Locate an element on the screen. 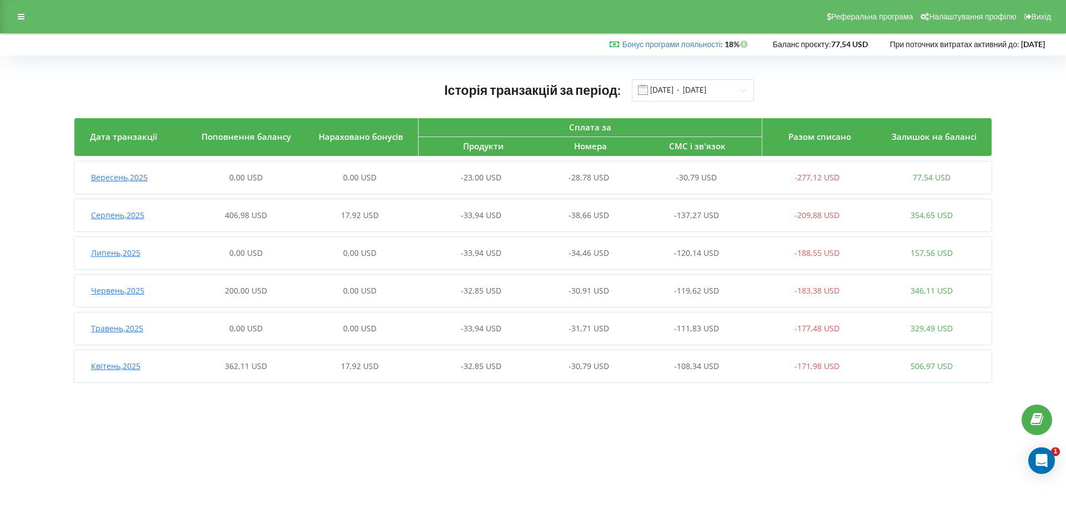 The width and height of the screenshot is (1066, 510). span: Червень , 2025 is located at coordinates (118, 290).